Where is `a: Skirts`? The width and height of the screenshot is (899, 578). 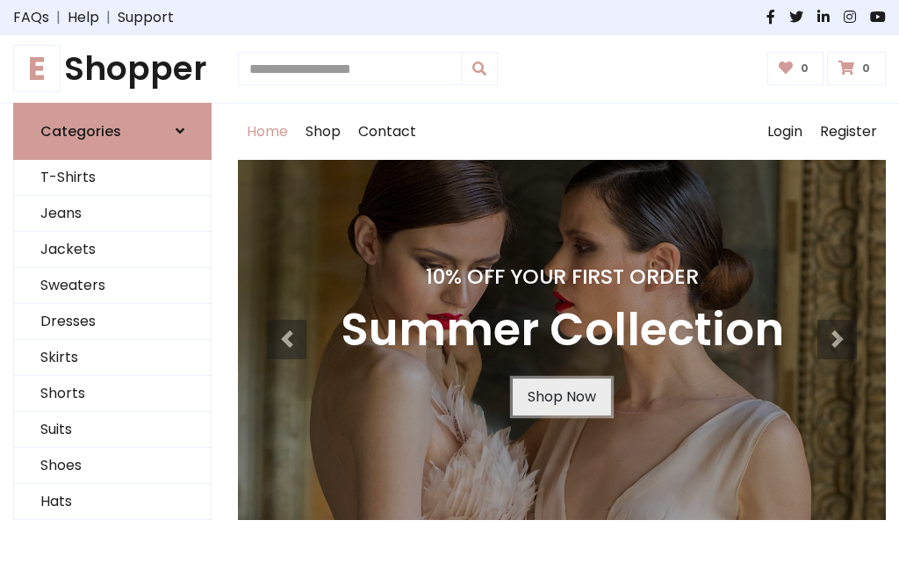
a: Skirts is located at coordinates (112, 357).